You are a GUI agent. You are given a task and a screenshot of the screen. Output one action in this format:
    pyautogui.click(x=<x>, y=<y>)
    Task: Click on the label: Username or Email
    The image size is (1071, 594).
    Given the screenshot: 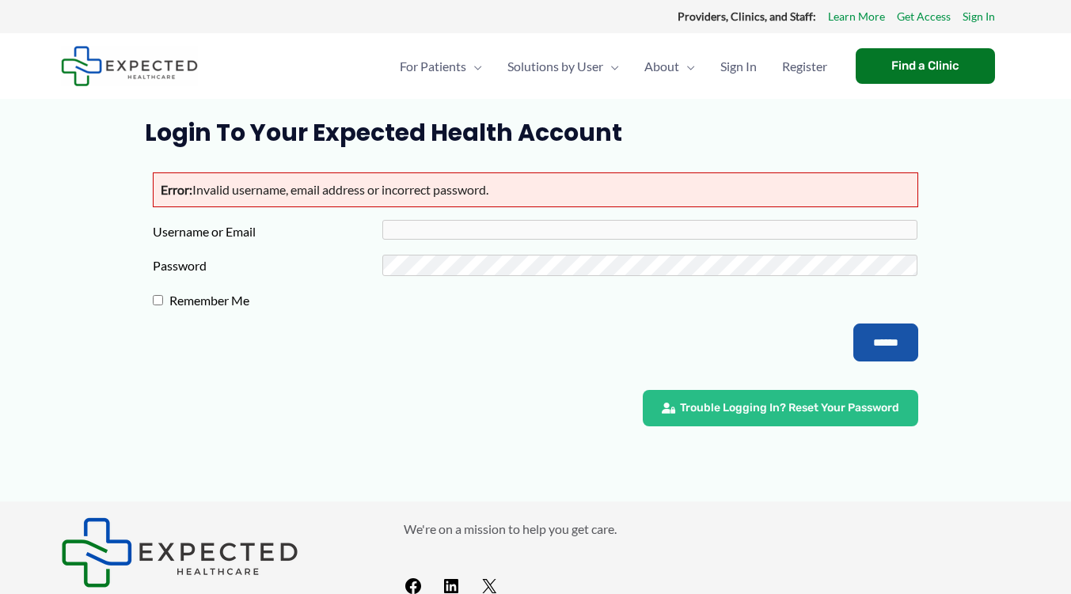 What is the action you would take?
    pyautogui.click(x=267, y=232)
    